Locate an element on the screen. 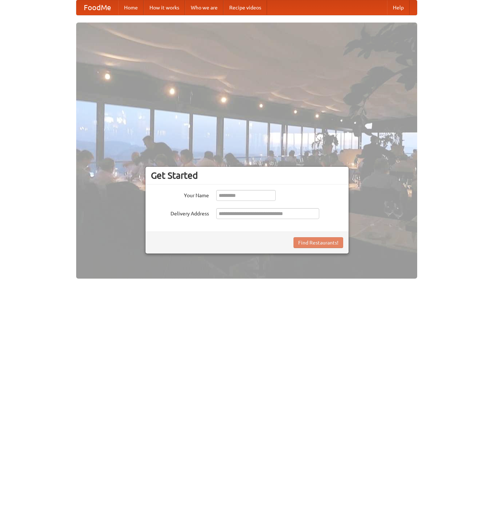 This screenshot has width=493, height=514. a: Help is located at coordinates (399, 8).